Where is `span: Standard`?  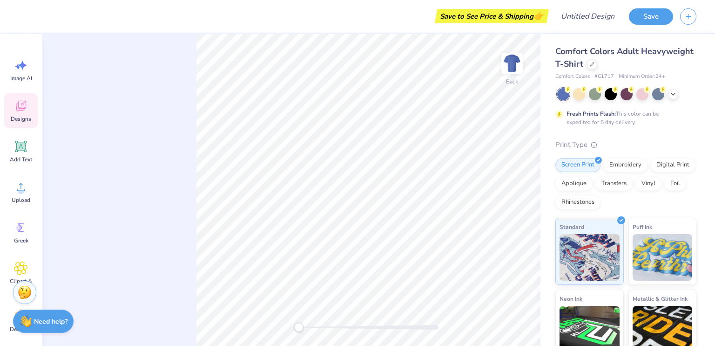
span: Standard is located at coordinates (572, 226).